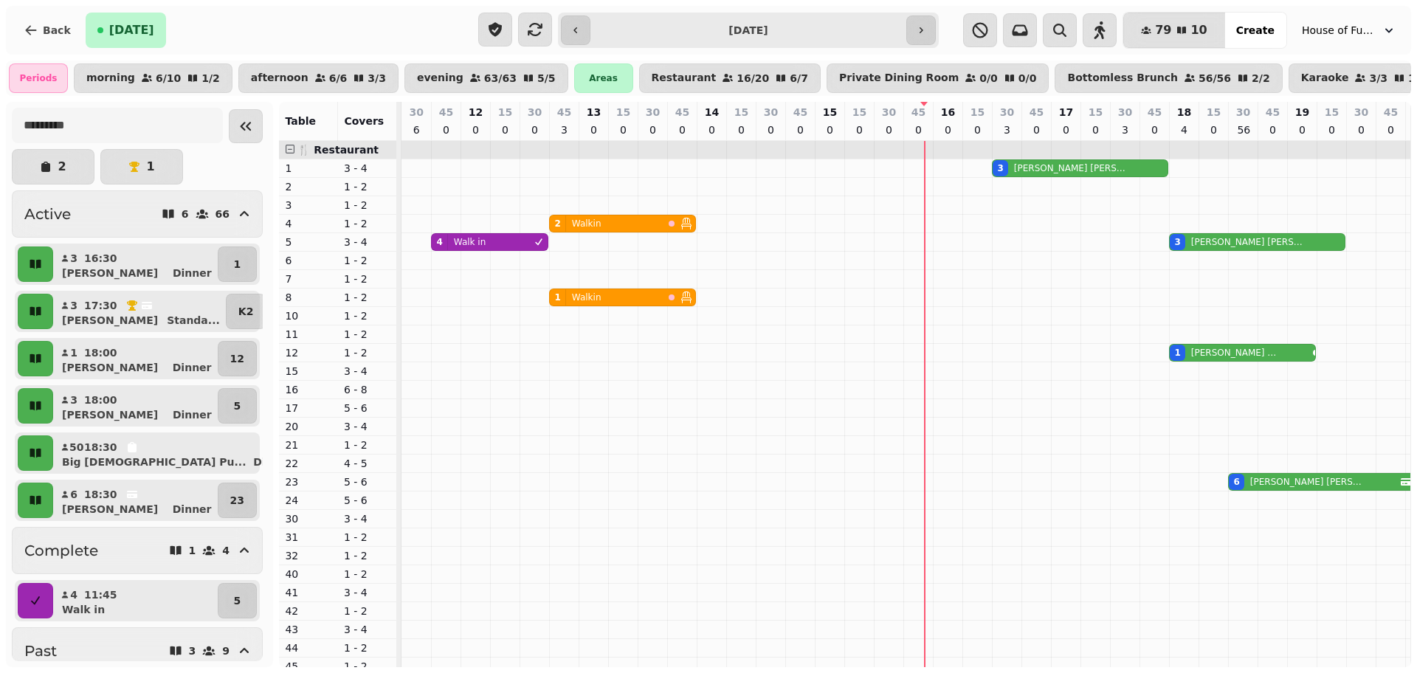 This screenshot has height=673, width=1417. Describe the element at coordinates (309, 279) in the screenshot. I see `p: 7` at that location.